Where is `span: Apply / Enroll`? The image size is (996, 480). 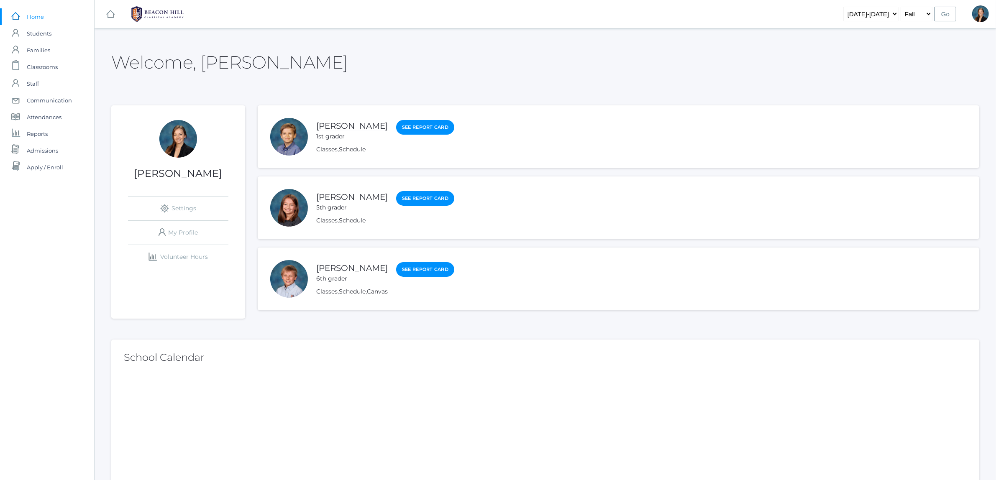 span: Apply / Enroll is located at coordinates (45, 167).